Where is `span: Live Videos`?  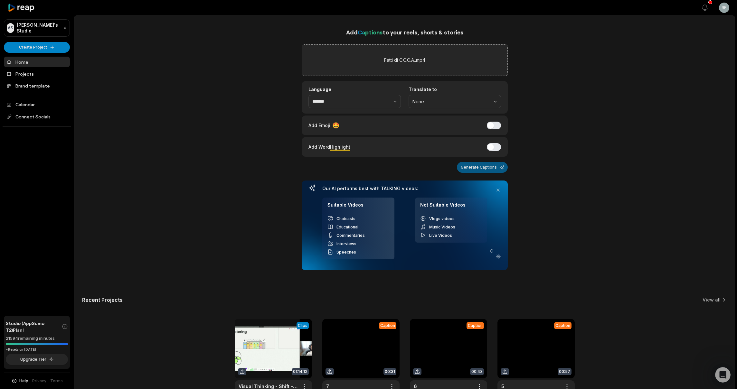 span: Live Videos is located at coordinates (440, 235).